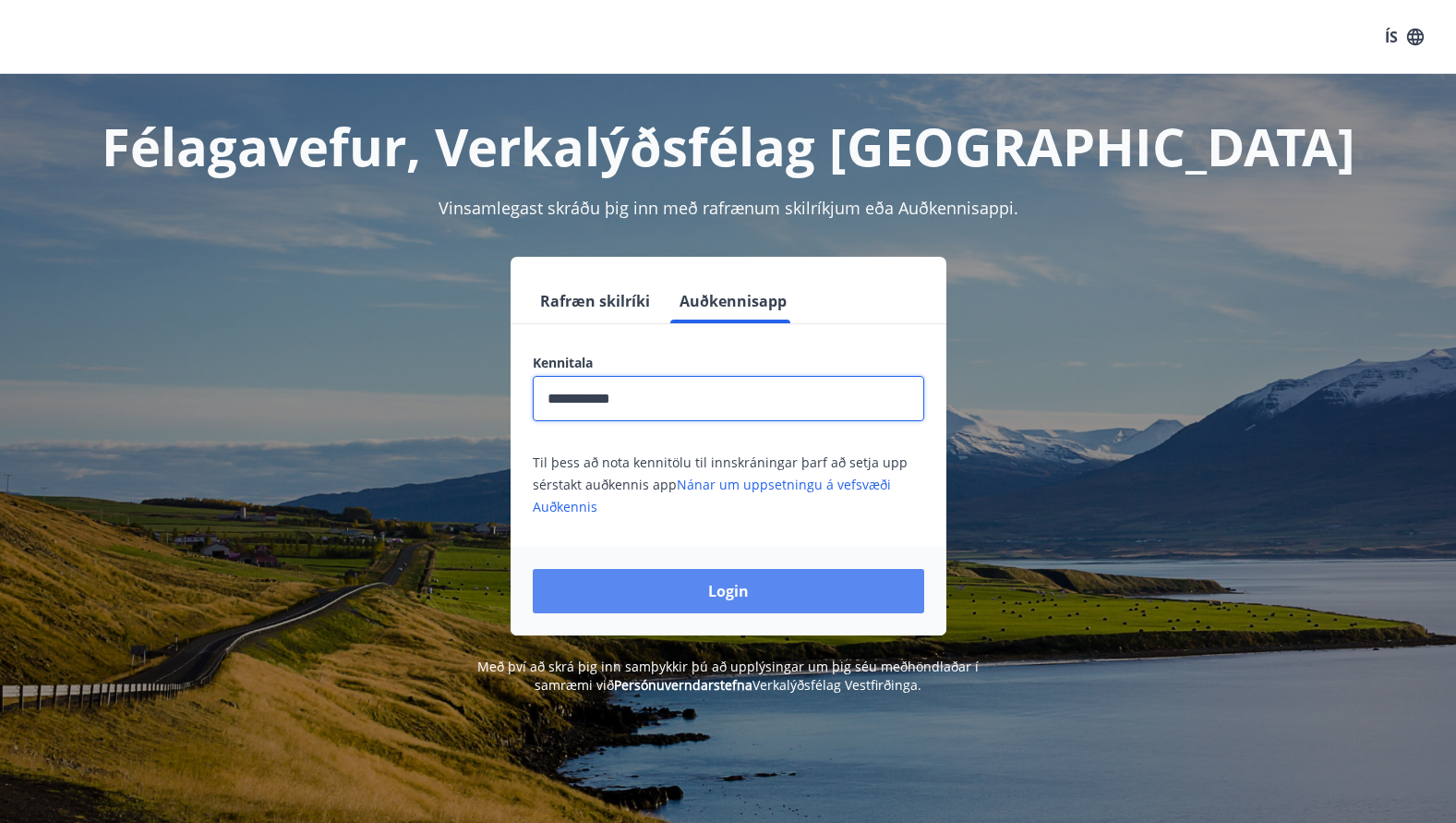 Image resolution: width=1456 pixels, height=823 pixels. What do you see at coordinates (720, 484) in the screenshot?
I see `span: Til þess að nota kennitölu til innskráningar þarf að setja upp sérstakt auðkennis app` at bounding box center [720, 484].